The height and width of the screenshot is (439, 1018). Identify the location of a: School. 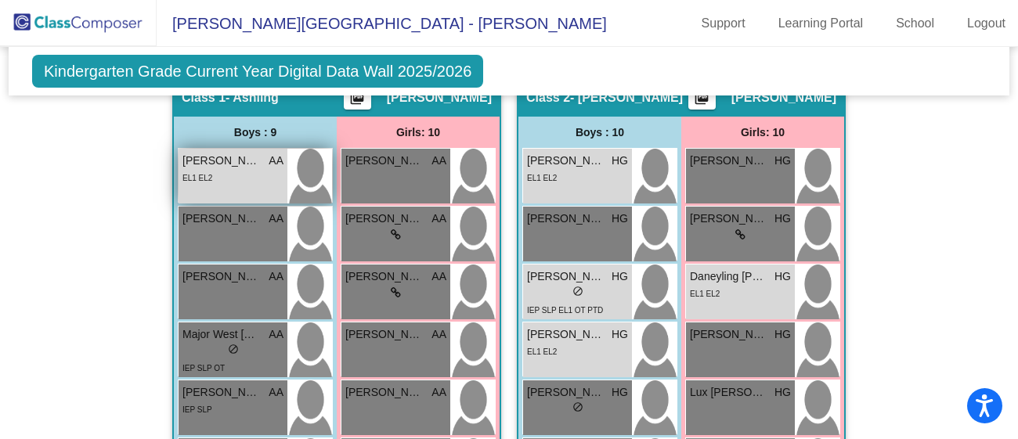
(915, 24).